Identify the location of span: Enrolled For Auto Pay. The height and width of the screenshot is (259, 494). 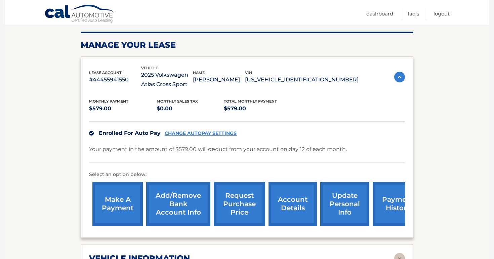
(130, 133).